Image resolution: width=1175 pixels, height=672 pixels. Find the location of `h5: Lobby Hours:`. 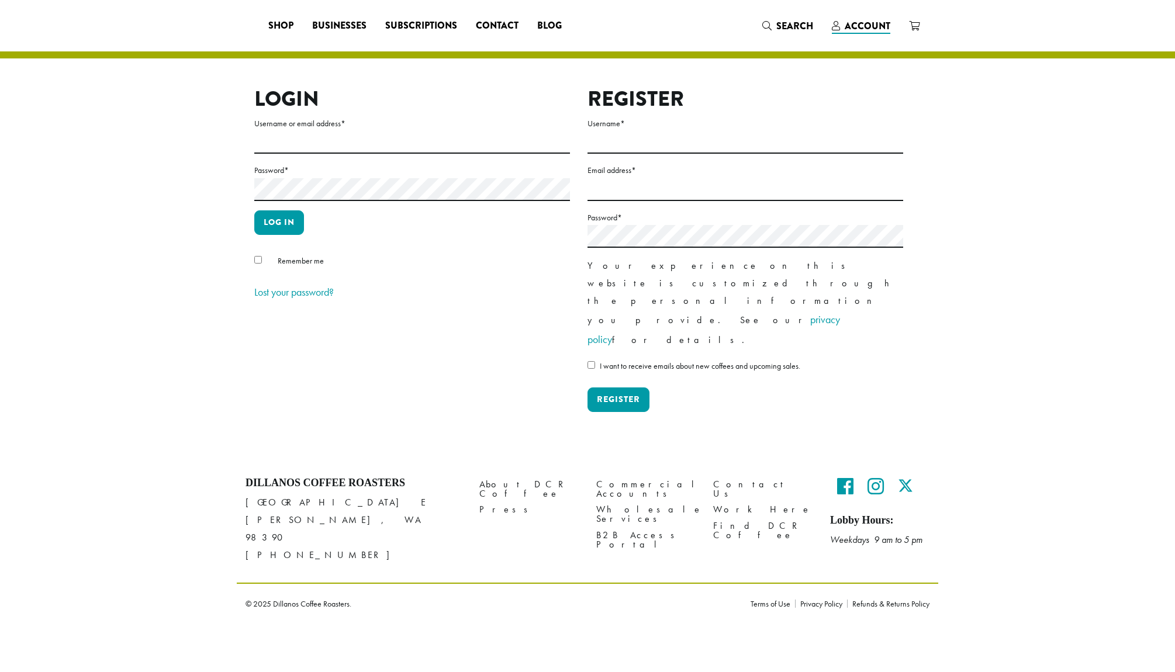

h5: Lobby Hours: is located at coordinates (880, 521).